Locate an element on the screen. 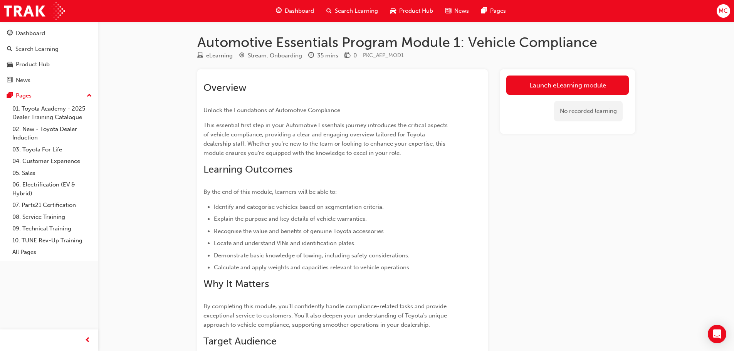 This screenshot has height=351, width=734. a: news-iconNews is located at coordinates (457, 11).